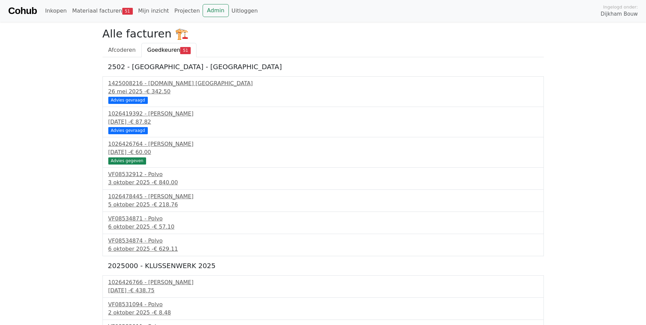 This screenshot has width=646, height=325. What do you see at coordinates (323, 34) in the screenshot?
I see `h2: Alle facturen 🏗️` at bounding box center [323, 34].